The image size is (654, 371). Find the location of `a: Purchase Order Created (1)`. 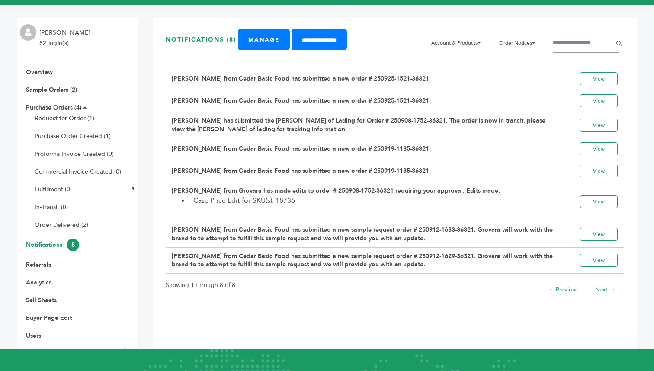

a: Purchase Order Created (1) is located at coordinates (73, 136).